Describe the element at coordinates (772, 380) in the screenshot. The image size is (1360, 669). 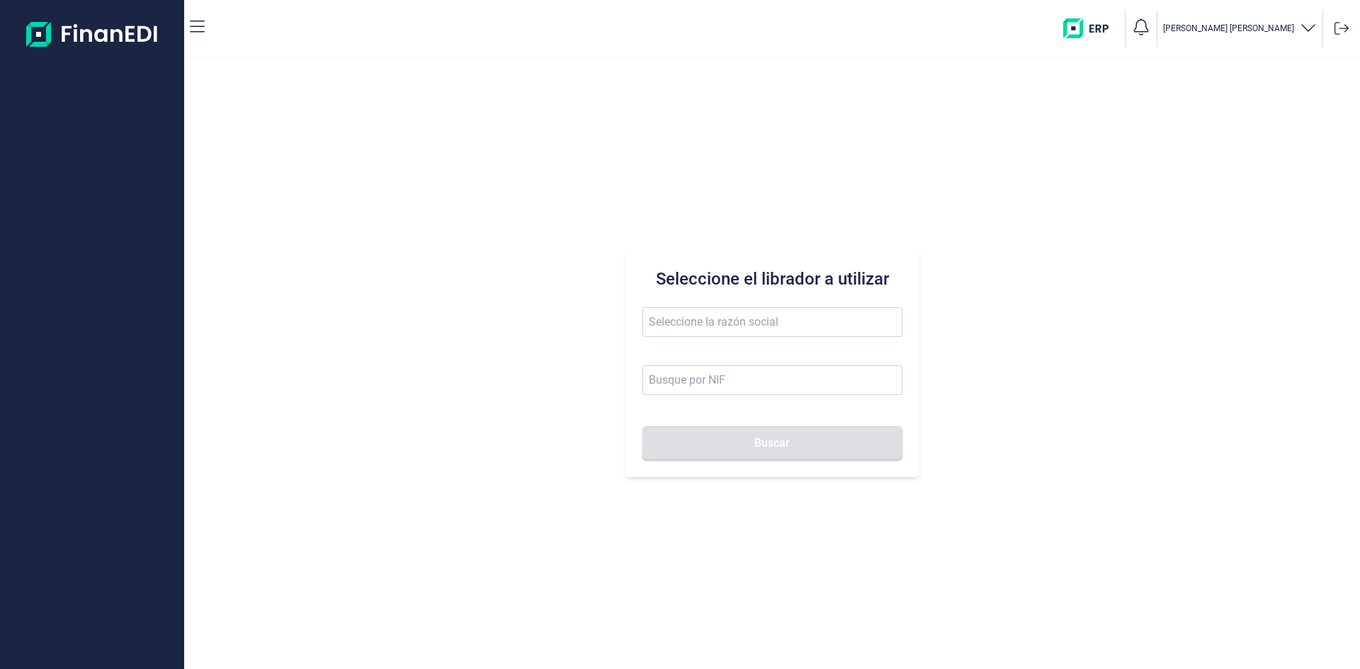
I see `input: Busque por NIF` at that location.